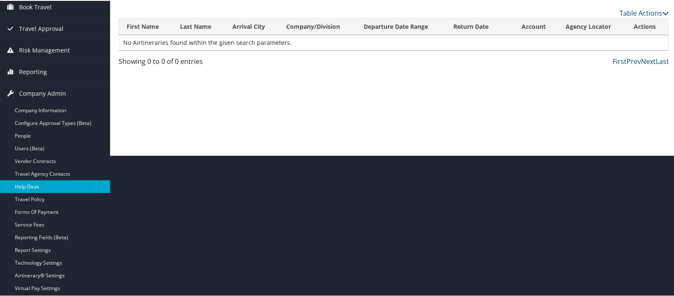 This screenshot has width=674, height=296. What do you see at coordinates (663, 61) in the screenshot?
I see `a: Last` at bounding box center [663, 61].